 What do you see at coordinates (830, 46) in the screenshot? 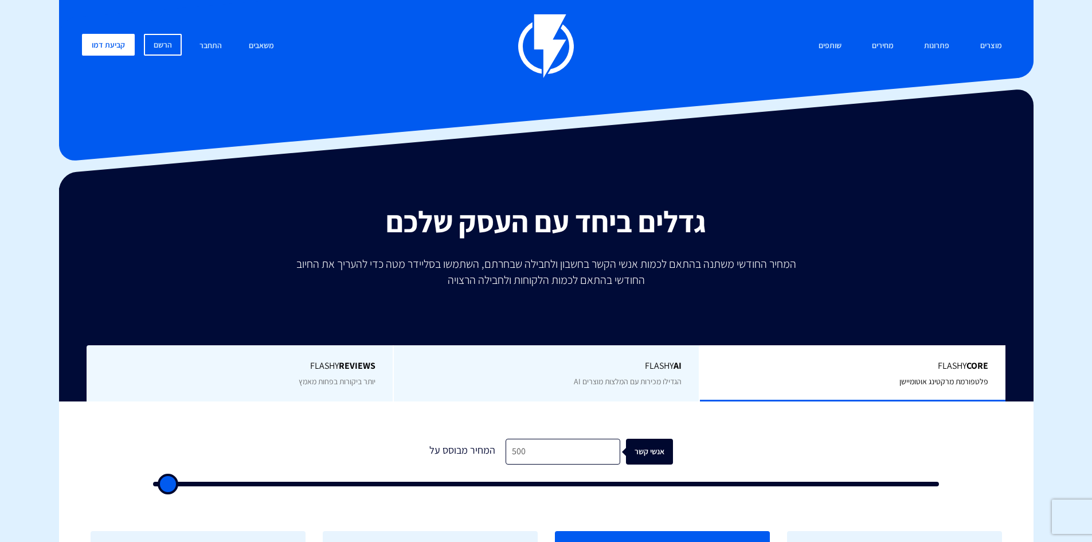
I see `a: שותפים` at bounding box center [830, 46].